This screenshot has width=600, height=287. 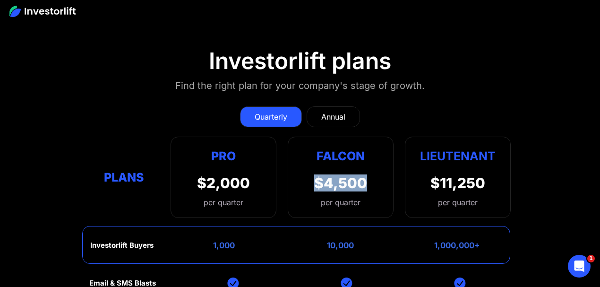 I want to click on div: 1,000,000+, so click(x=457, y=245).